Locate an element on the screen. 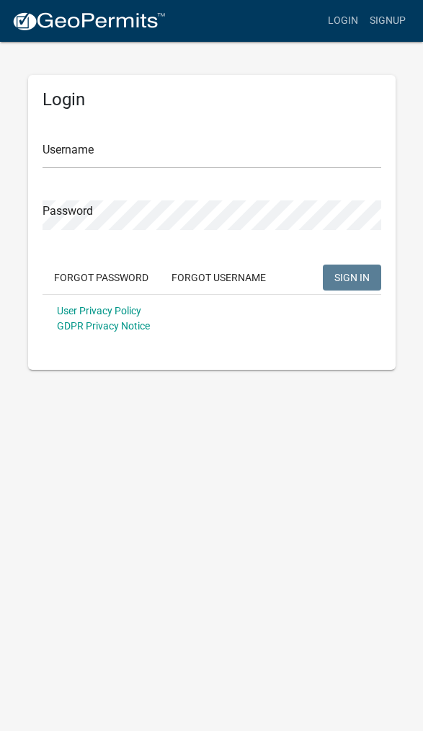 This screenshot has height=731, width=423. h5: Login is located at coordinates (212, 99).